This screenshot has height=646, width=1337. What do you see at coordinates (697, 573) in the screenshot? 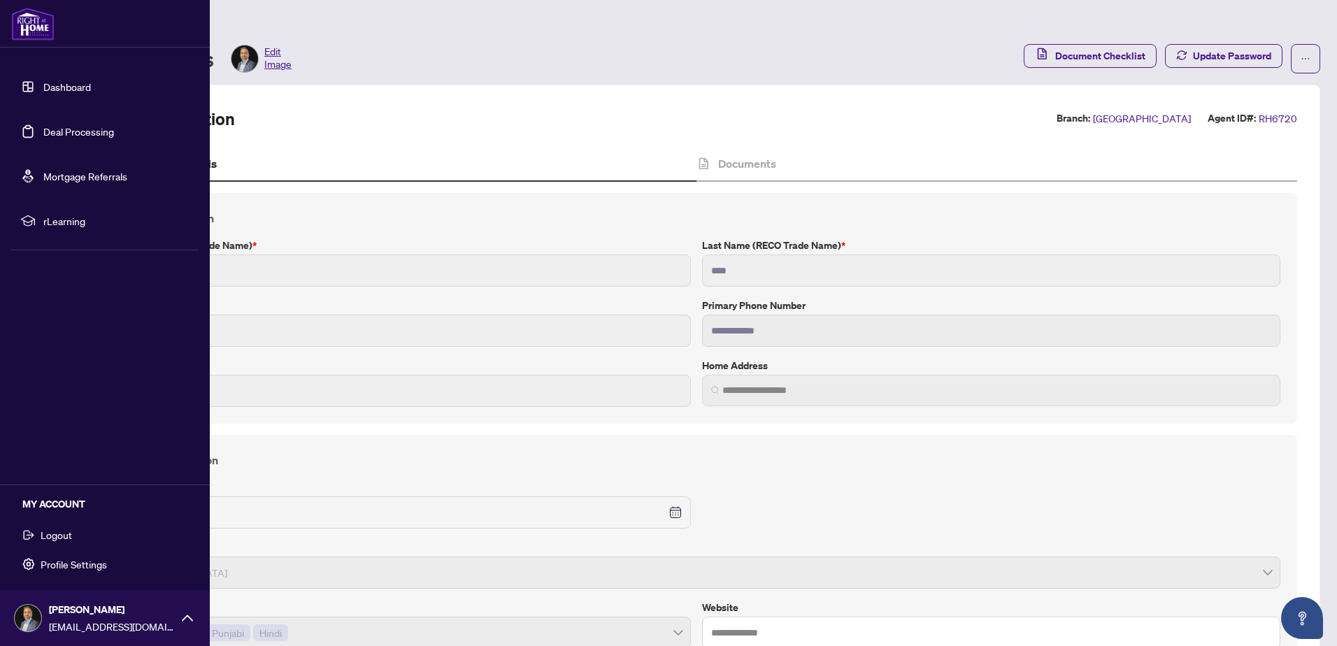
I see `span: Male` at bounding box center [697, 573].